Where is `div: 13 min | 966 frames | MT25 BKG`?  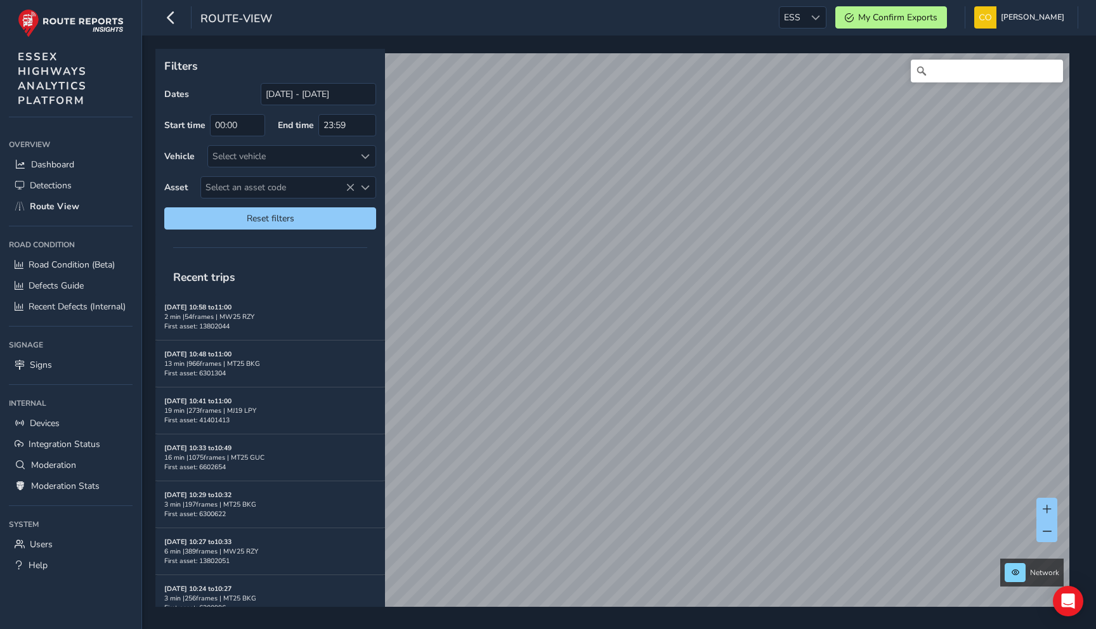 div: 13 min | 966 frames | MT25 BKG is located at coordinates (270, 364).